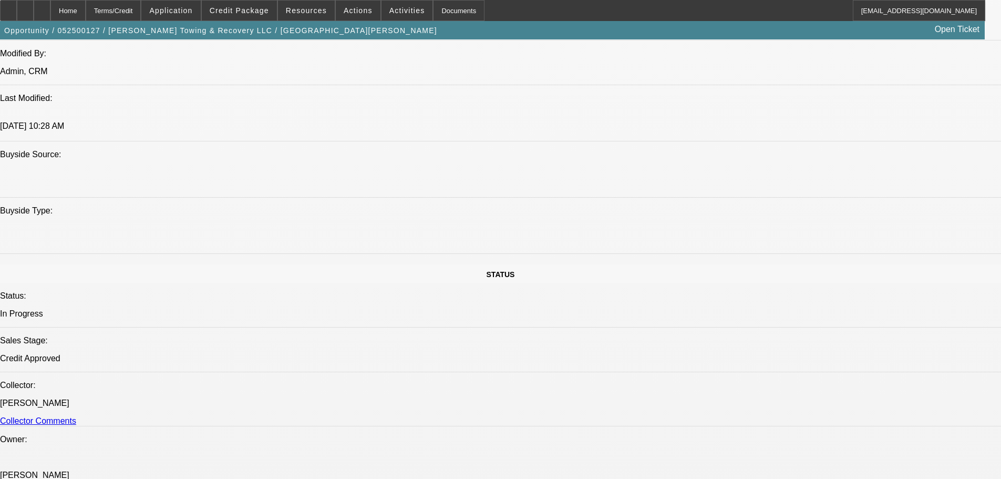 The image size is (1001, 479). Describe the element at coordinates (358, 11) in the screenshot. I see `span: Actions` at that location.